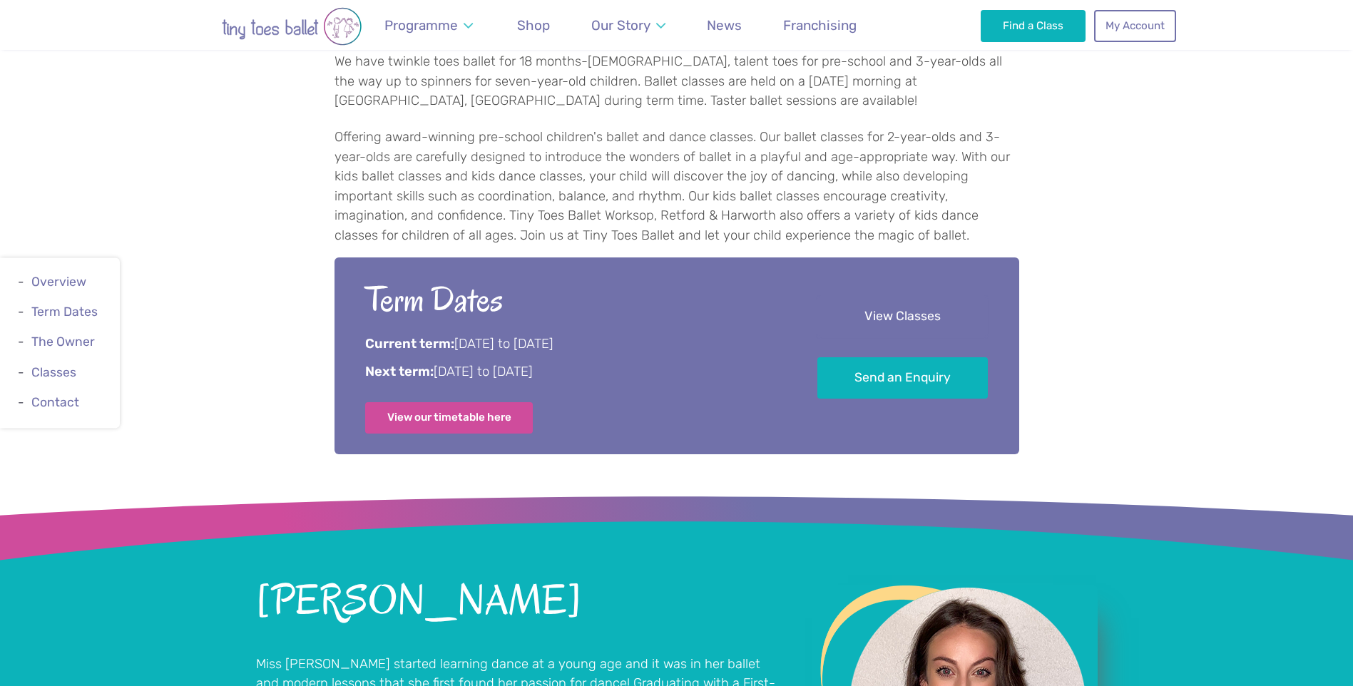 This screenshot has height=686, width=1353. What do you see at coordinates (1033, 26) in the screenshot?
I see `a: Find a Class` at bounding box center [1033, 26].